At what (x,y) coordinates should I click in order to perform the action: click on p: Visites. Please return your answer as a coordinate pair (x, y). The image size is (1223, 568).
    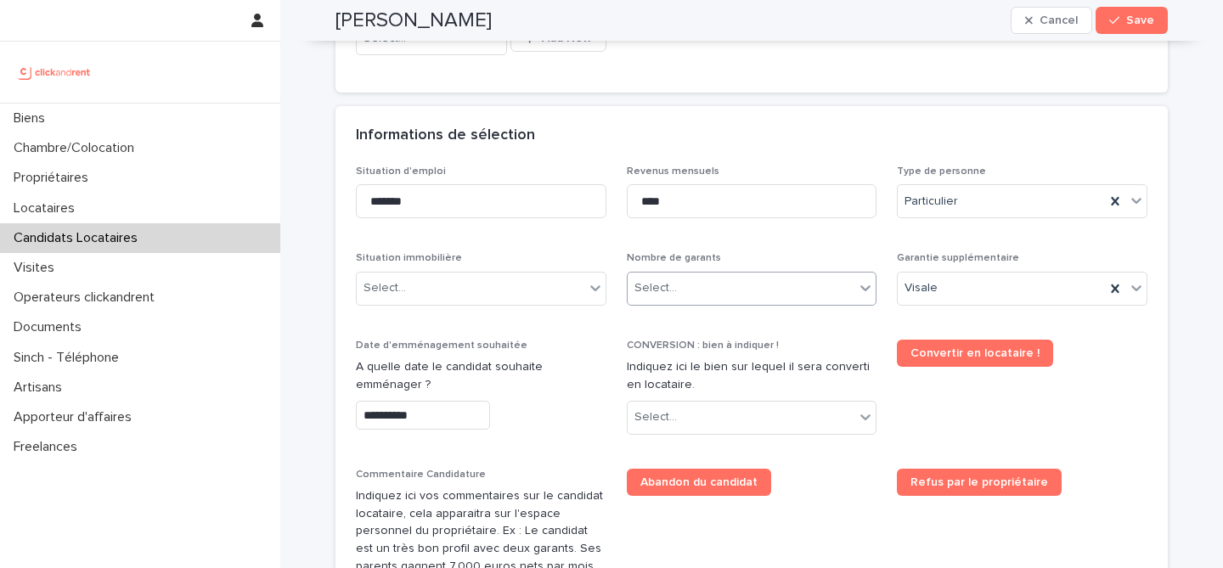
    Looking at the image, I should click on (37, 267).